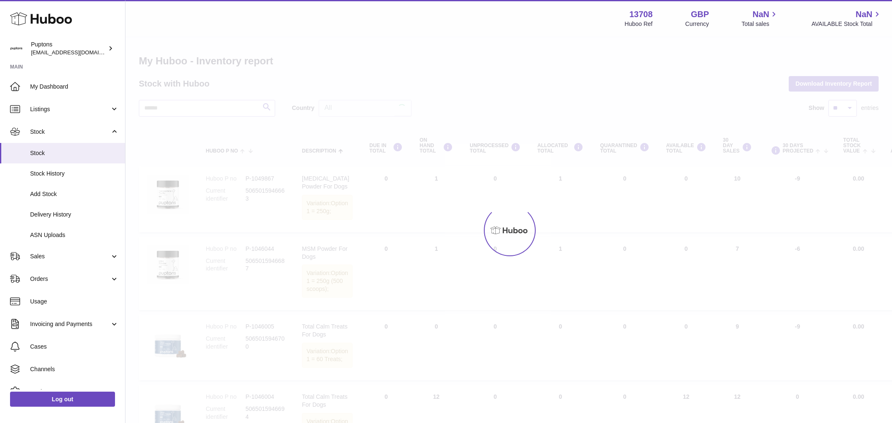  Describe the element at coordinates (760, 24) in the screenshot. I see `span: Total sales` at that location.